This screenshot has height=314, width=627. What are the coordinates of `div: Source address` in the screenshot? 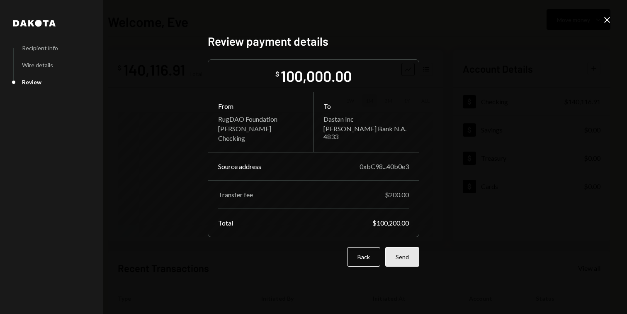 It's located at (240, 166).